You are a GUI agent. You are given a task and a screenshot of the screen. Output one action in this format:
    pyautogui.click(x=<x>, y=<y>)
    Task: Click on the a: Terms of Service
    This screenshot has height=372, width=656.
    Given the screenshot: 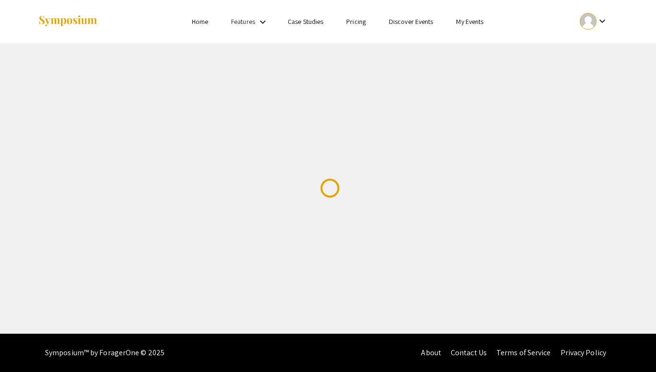 What is the action you would take?
    pyautogui.click(x=523, y=353)
    